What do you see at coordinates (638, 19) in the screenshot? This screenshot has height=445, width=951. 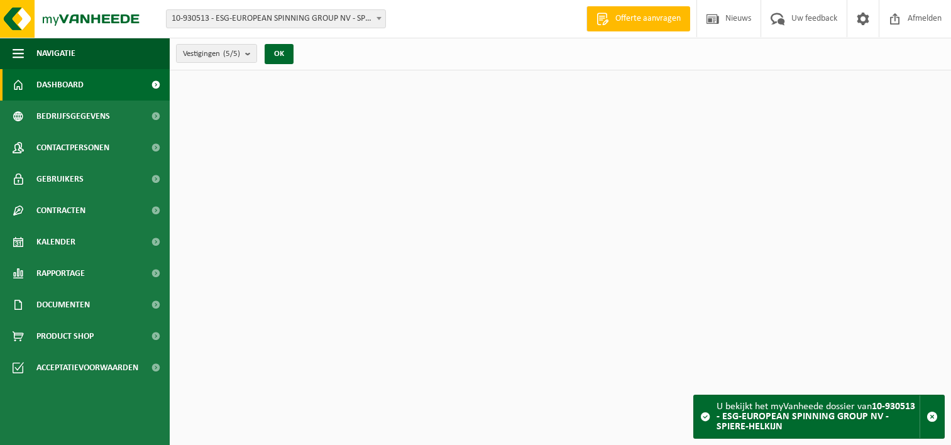 I see `a: Offerte aanvragen` at bounding box center [638, 19].